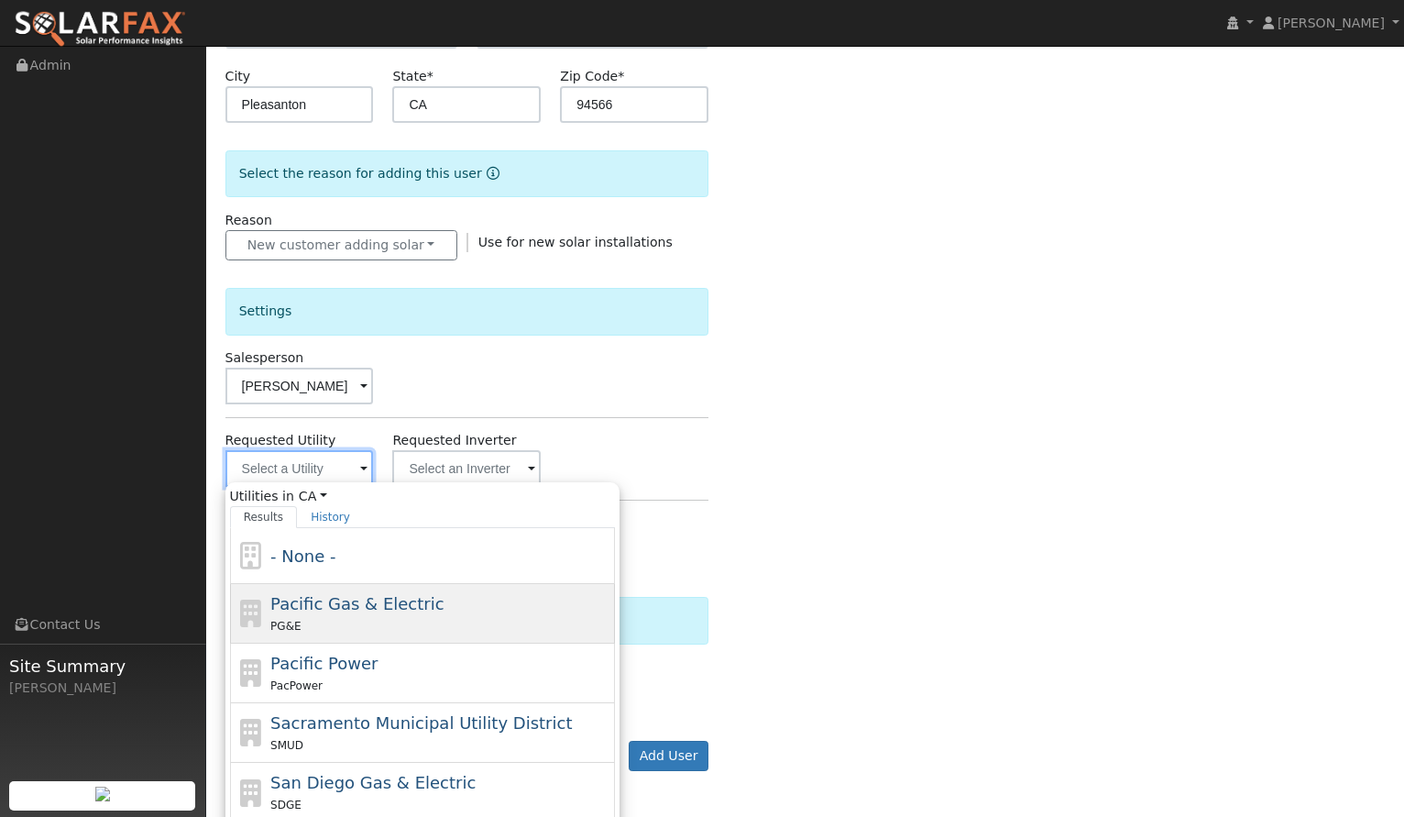 This screenshot has height=817, width=1404. What do you see at coordinates (286, 805) in the screenshot?
I see `span: SDGE` at bounding box center [286, 805].